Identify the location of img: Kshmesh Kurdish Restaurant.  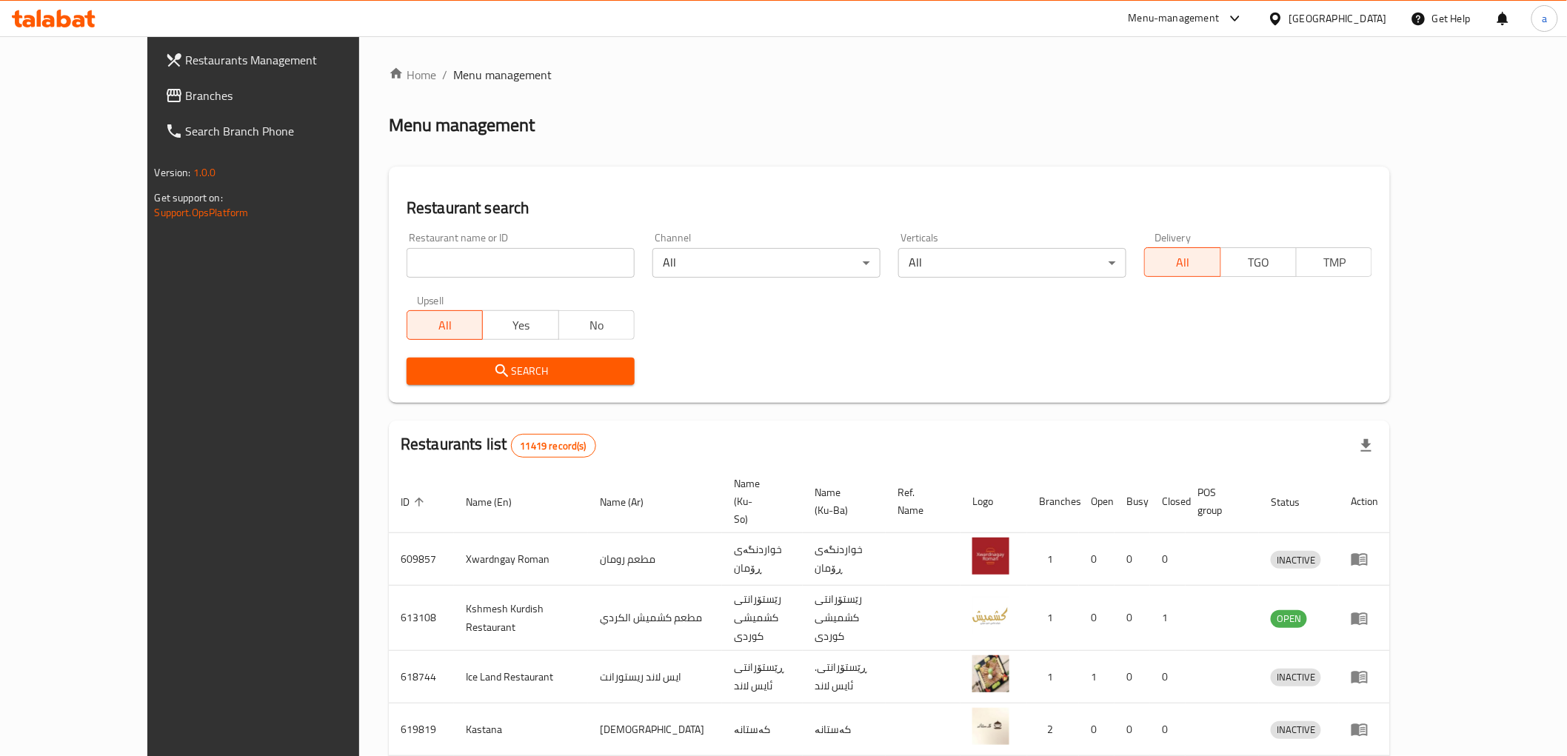
(991, 615).